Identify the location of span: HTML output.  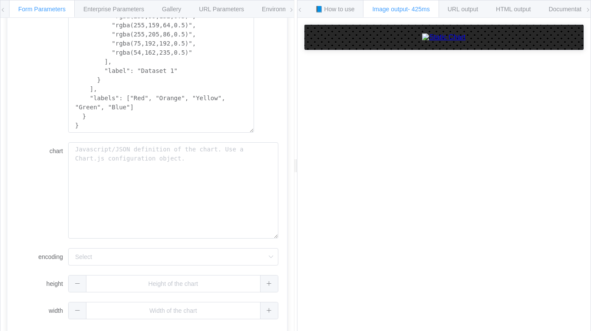
(513, 9).